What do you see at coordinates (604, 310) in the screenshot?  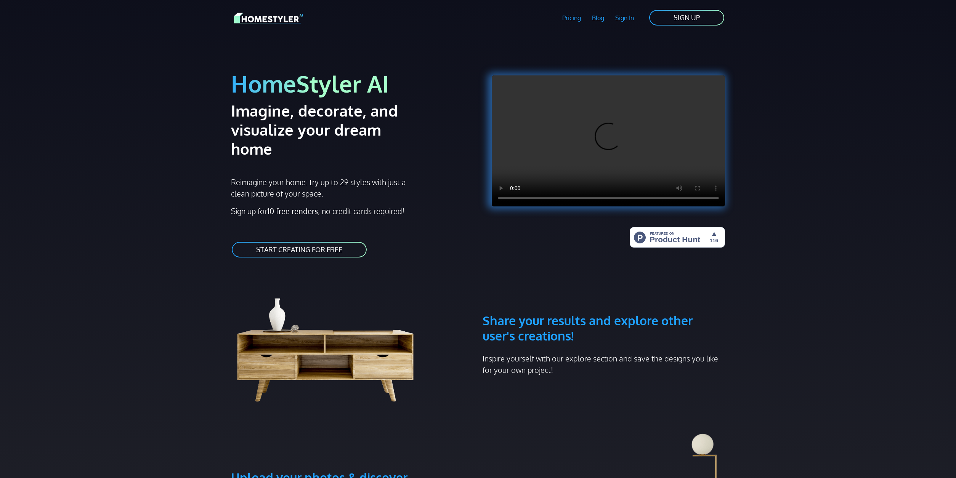 I see `h3: Share your results and explore other user's creations!` at bounding box center [604, 310].